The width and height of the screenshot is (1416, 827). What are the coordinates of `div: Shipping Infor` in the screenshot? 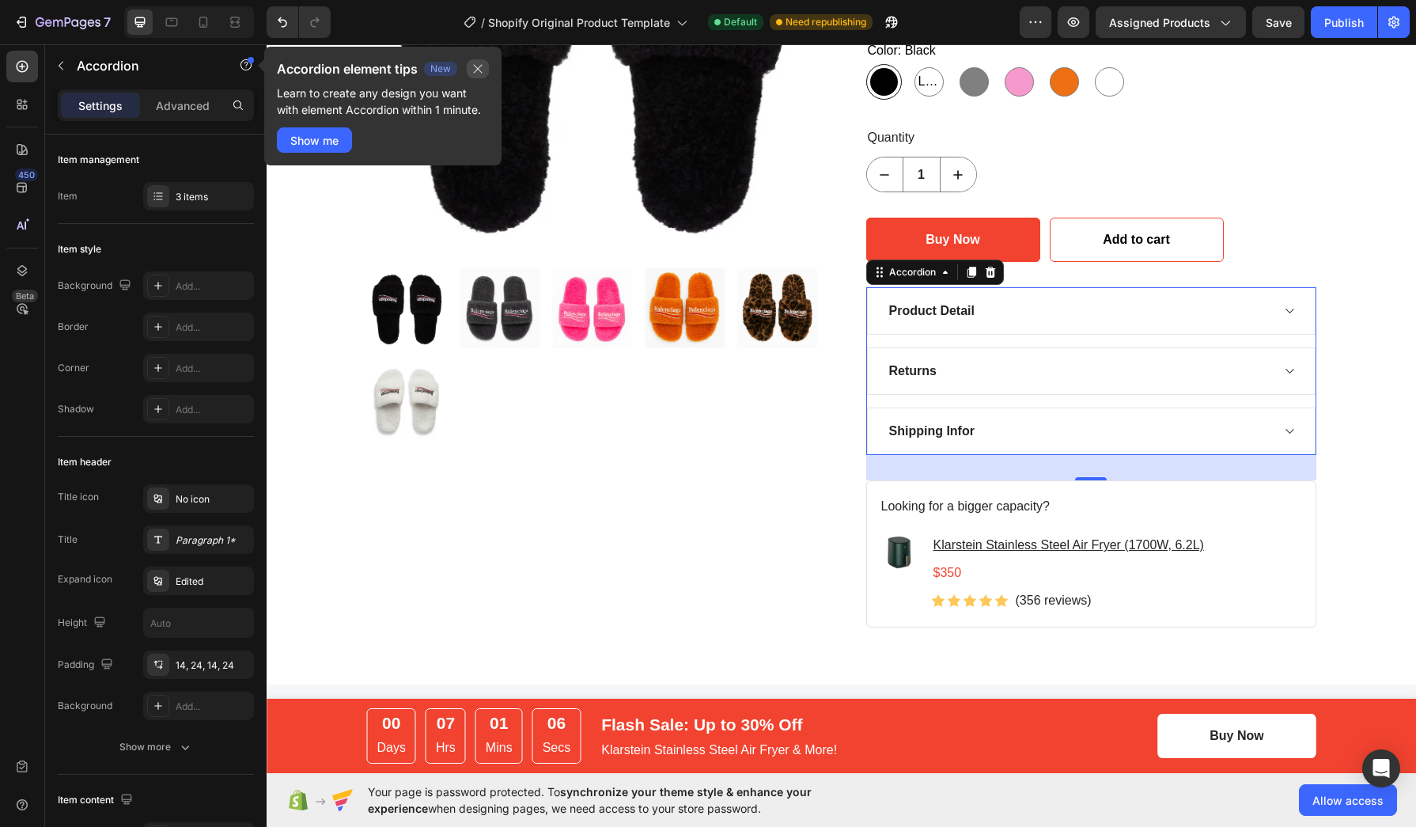 It's located at (665, 387).